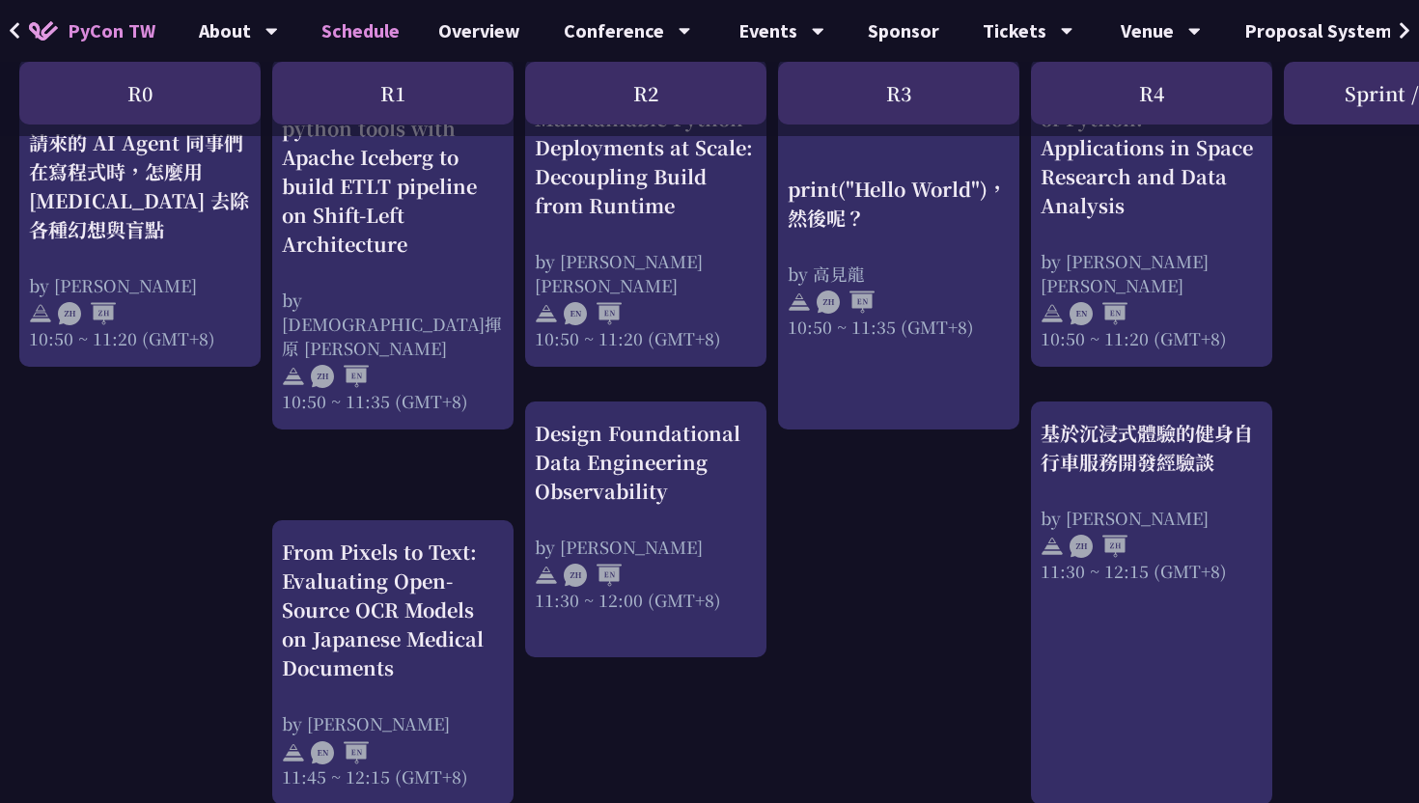 Image resolution: width=1419 pixels, height=803 pixels. Describe the element at coordinates (646, 162) in the screenshot. I see `div: Maintainable Python Deployments at Scale: Decoupling Build from Runtime` at that location.